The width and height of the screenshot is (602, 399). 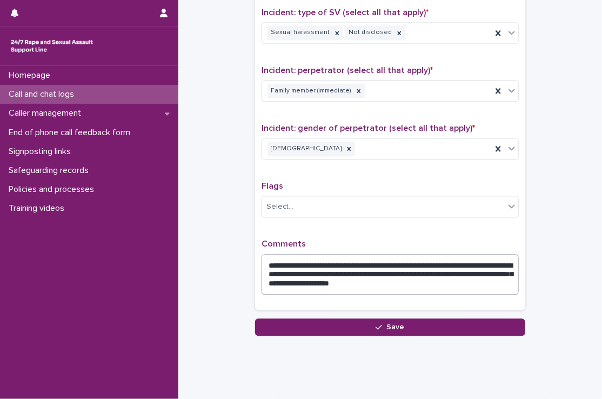 I want to click on div: Family member (immediate), so click(x=310, y=91).